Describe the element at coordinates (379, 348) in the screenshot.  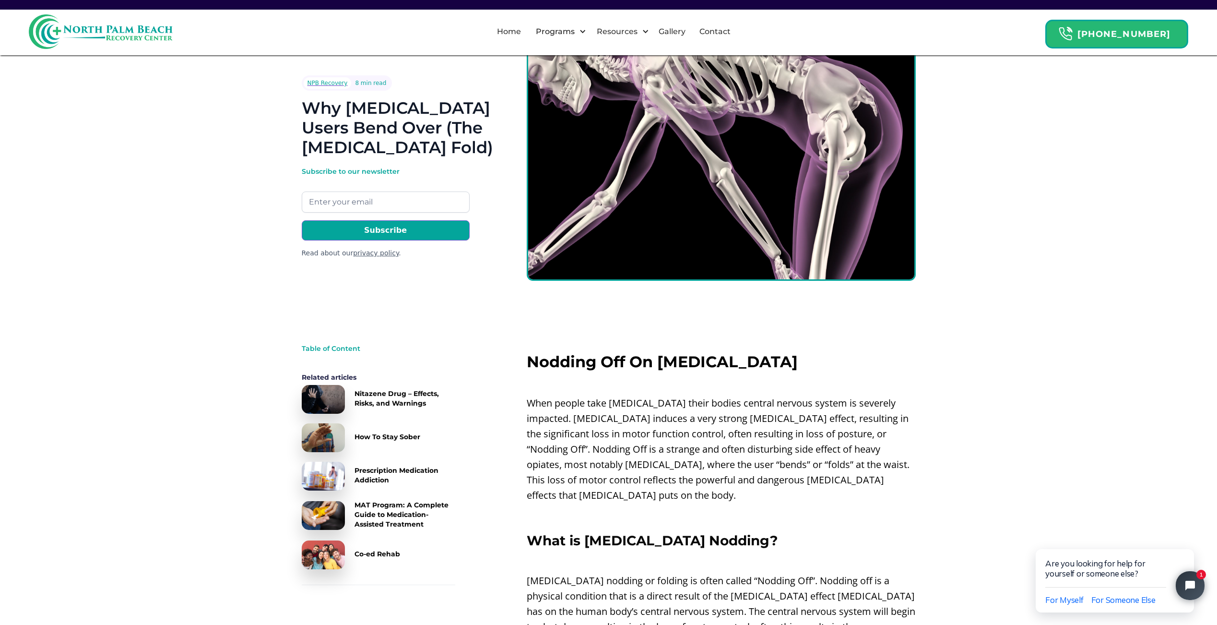
I see `div: Table of Content` at that location.